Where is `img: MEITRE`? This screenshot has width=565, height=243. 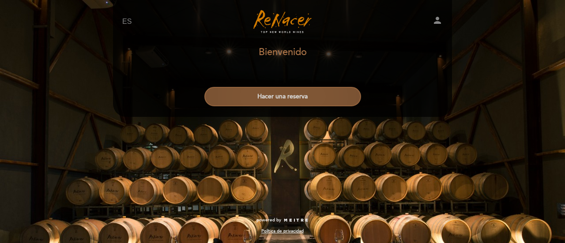 img: MEITRE is located at coordinates (296, 221).